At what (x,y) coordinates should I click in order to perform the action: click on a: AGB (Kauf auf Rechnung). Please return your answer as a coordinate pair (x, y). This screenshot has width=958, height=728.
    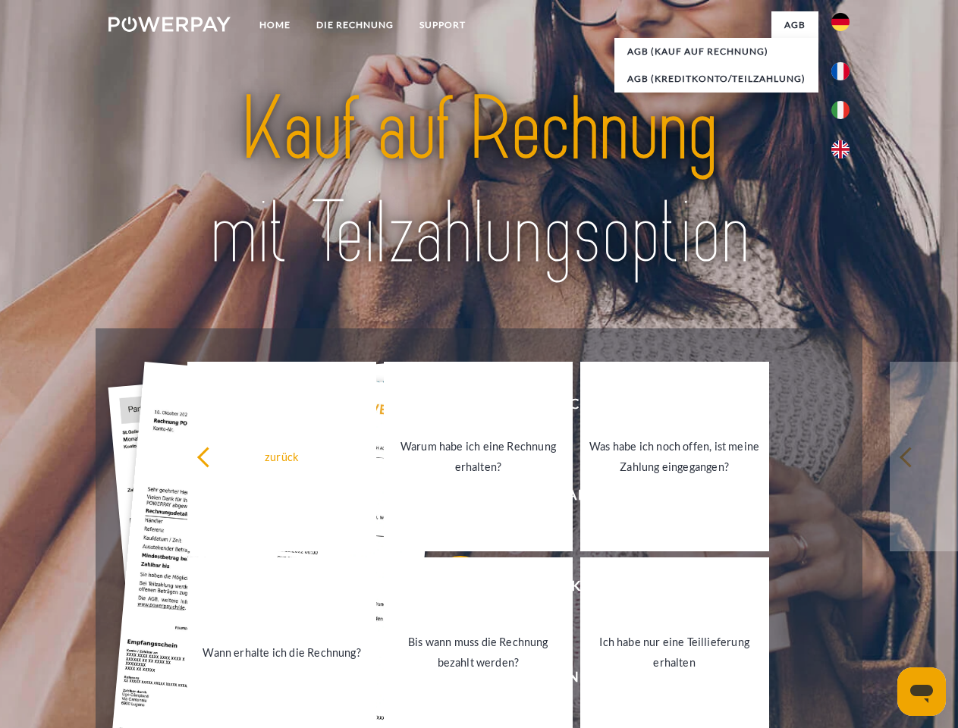
    Looking at the image, I should click on (716, 52).